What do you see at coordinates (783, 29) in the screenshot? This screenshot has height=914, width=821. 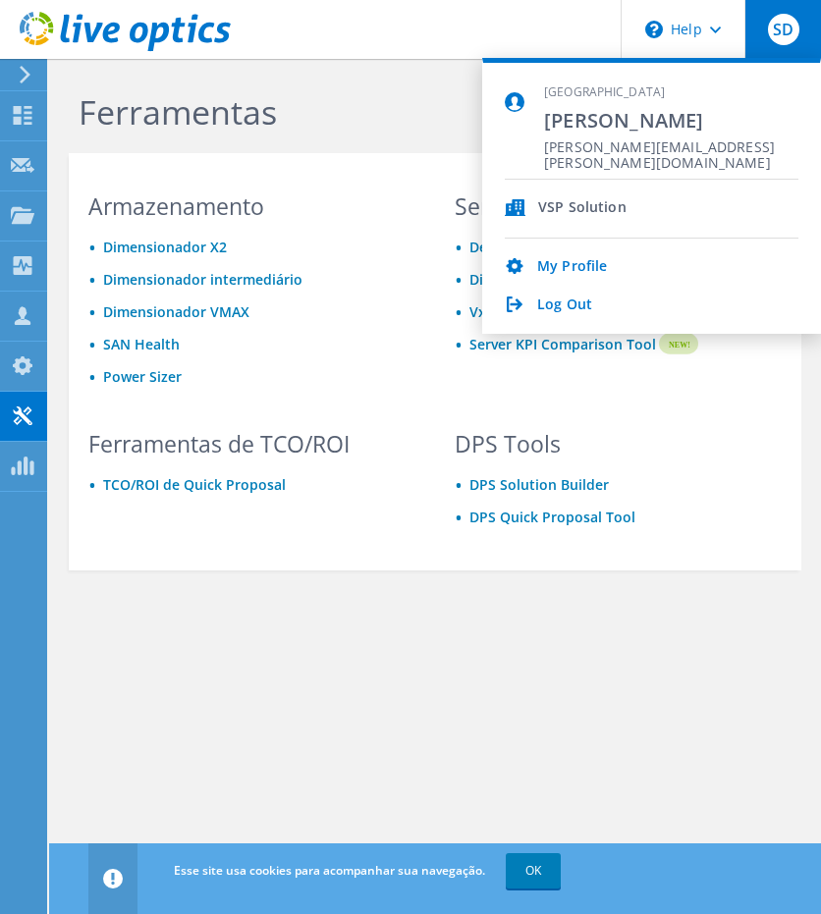 I see `span: SD` at bounding box center [783, 29].